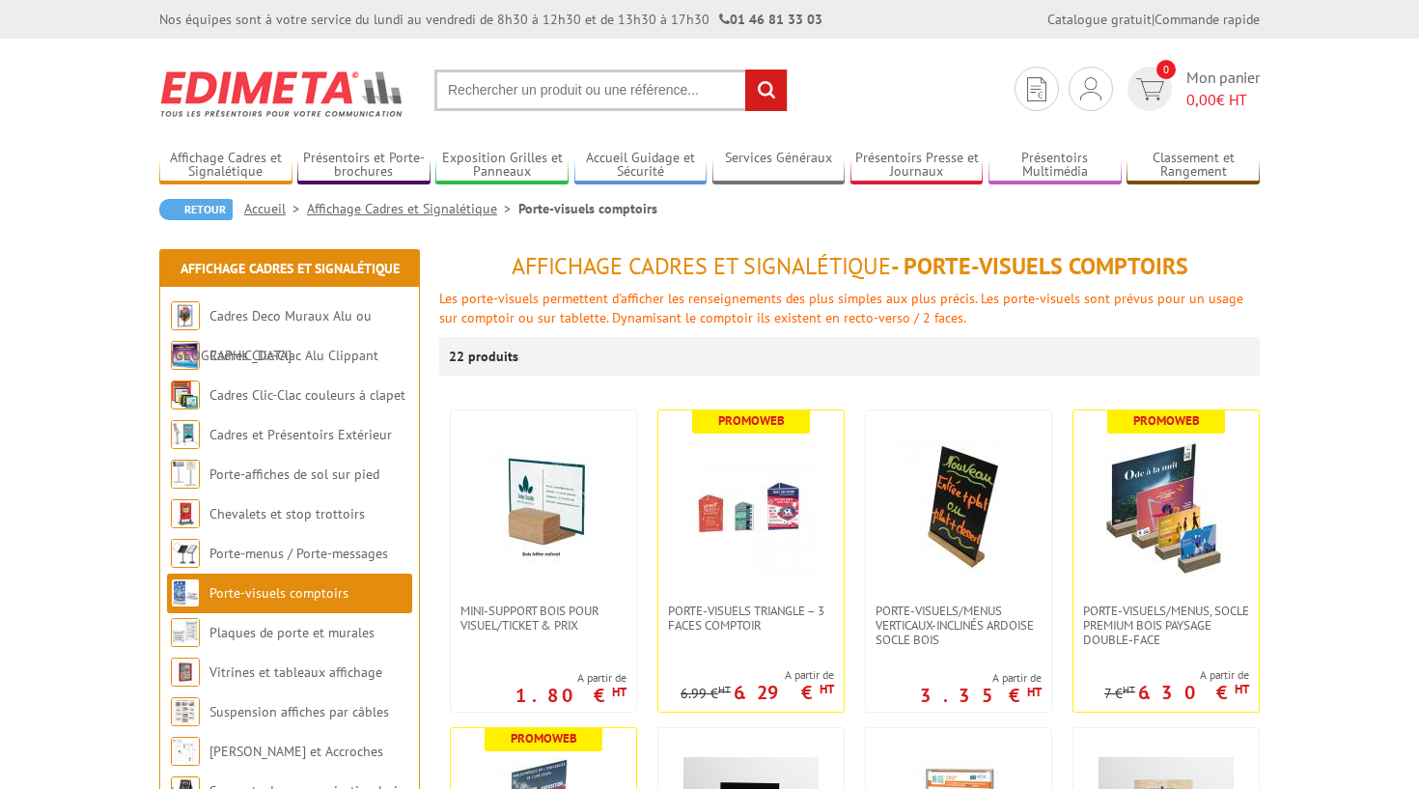 This screenshot has height=789, width=1419. What do you see at coordinates (294, 474) in the screenshot?
I see `a: Porte-affiches de sol sur pied` at bounding box center [294, 474].